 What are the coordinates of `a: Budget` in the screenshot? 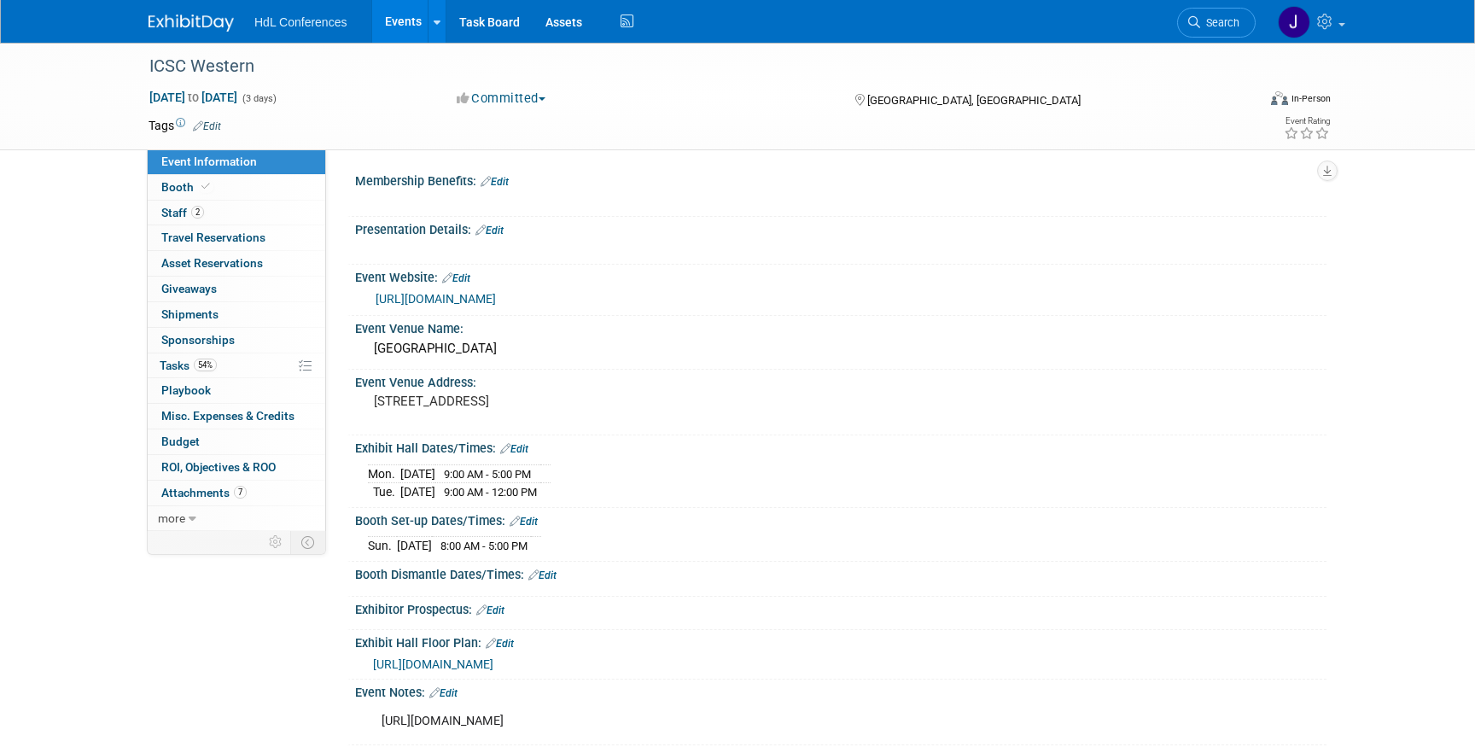 It's located at (236, 441).